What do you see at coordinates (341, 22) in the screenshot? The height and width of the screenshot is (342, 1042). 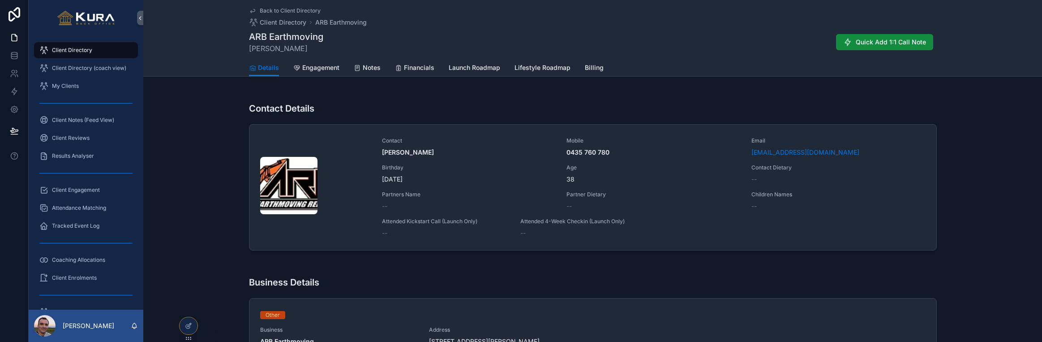 I see `span: ARB Earthmoving` at bounding box center [341, 22].